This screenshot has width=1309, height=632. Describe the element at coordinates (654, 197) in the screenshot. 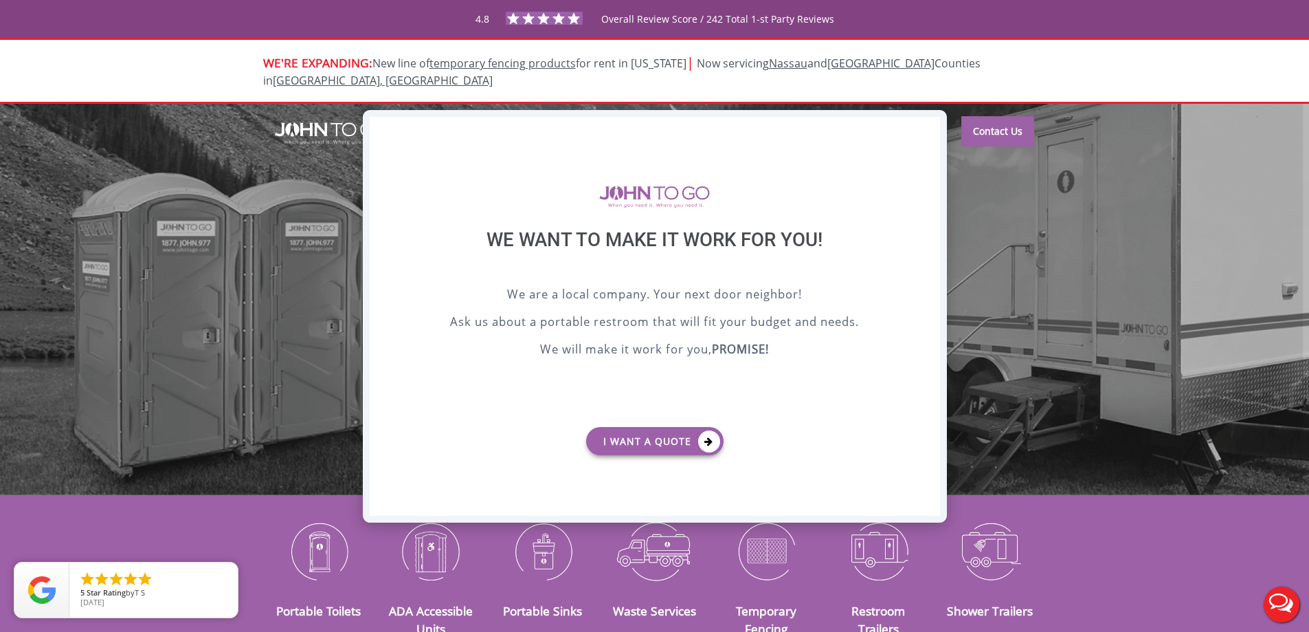

I see `img: logo of viptogo` at that location.